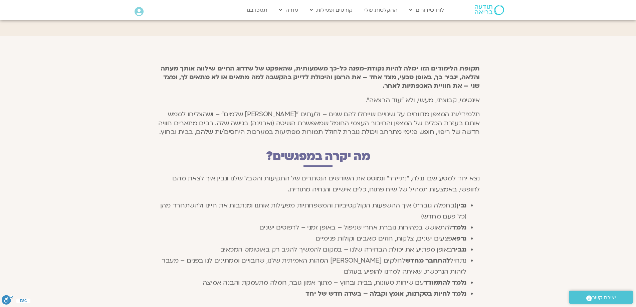 The width and height of the screenshot is (636, 307). I want to click on strong: תקופת הלימודים הזו יכולה להיות נקודת-מפנה כל-כך משמעותית, שהאפקט של שדרוג החיים שילווה אותך מעתה ..., so click(320, 77).